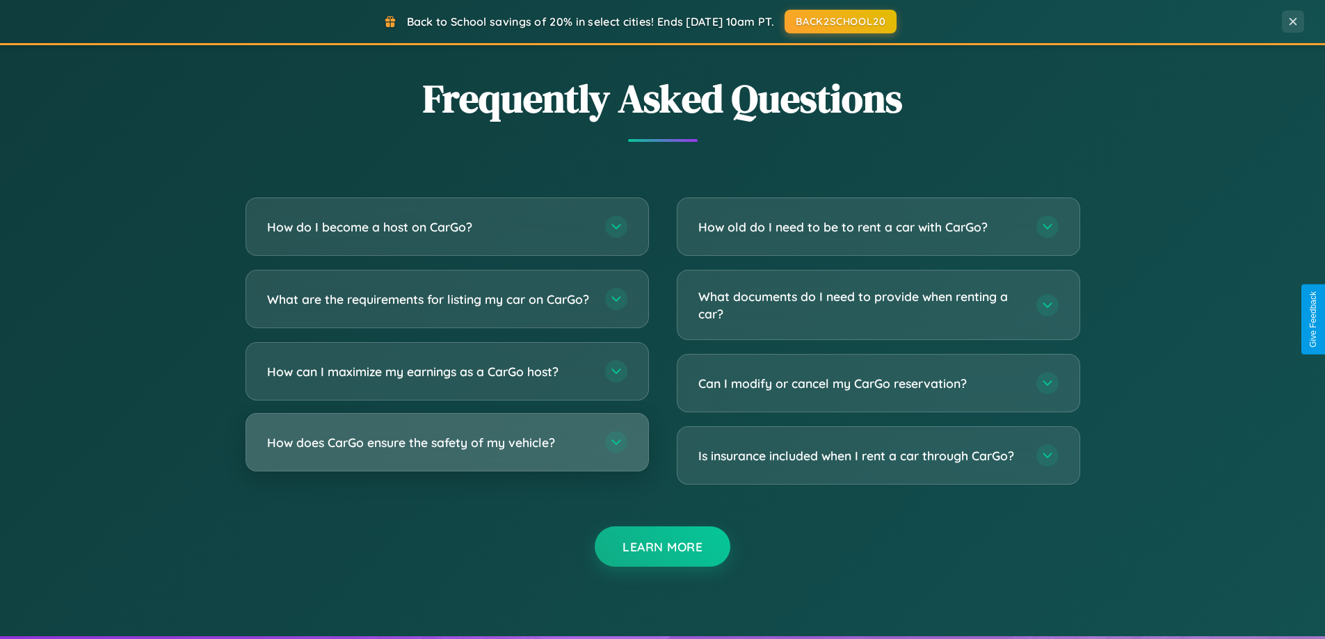 Image resolution: width=1325 pixels, height=639 pixels. I want to click on h3: Is insurance included when I rent a car through CarGo?, so click(860, 456).